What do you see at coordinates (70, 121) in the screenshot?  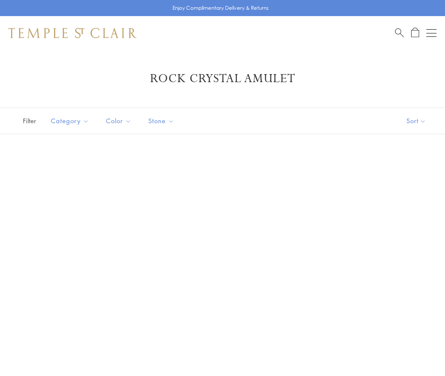 I see `button: Category` at bounding box center [70, 121].